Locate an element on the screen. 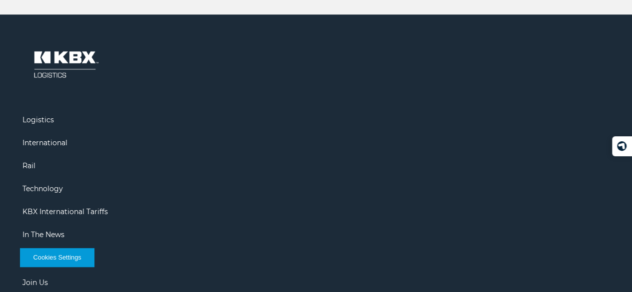 The width and height of the screenshot is (632, 292). a: International is located at coordinates (45, 143).